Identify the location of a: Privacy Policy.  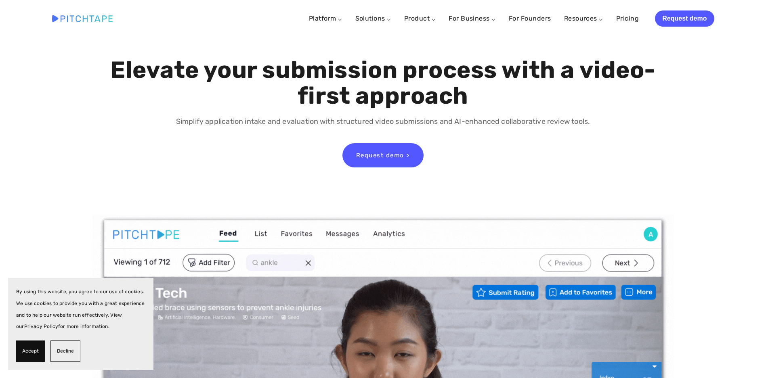
(41, 327).